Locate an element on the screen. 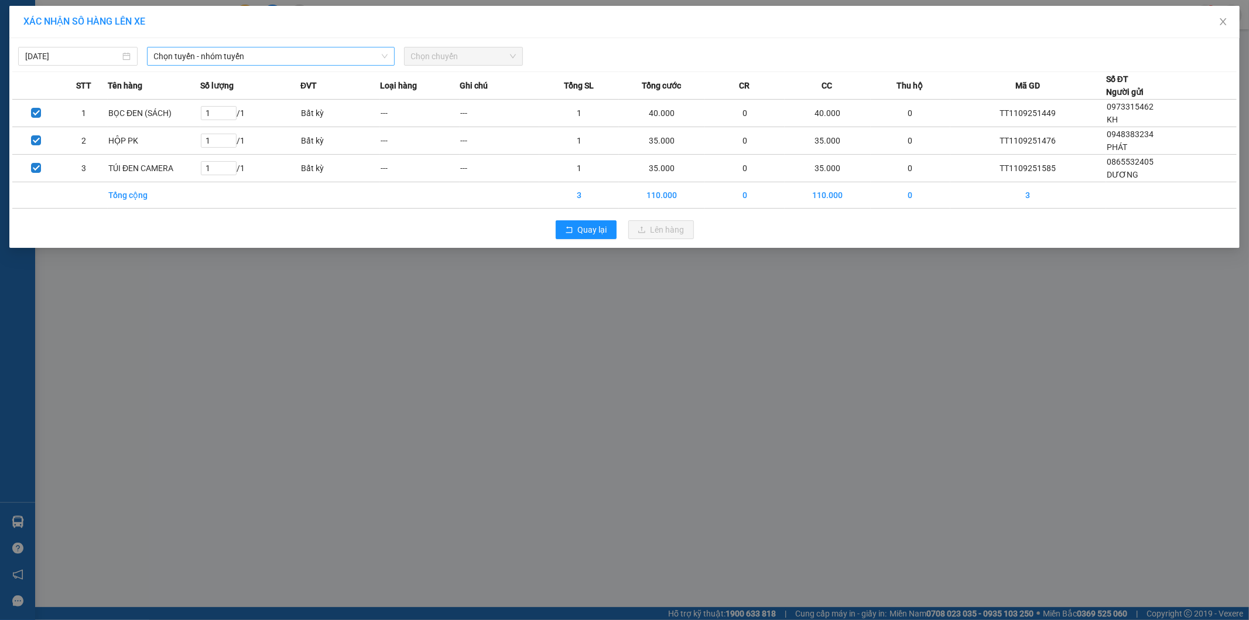  span: down is located at coordinates (385, 56).